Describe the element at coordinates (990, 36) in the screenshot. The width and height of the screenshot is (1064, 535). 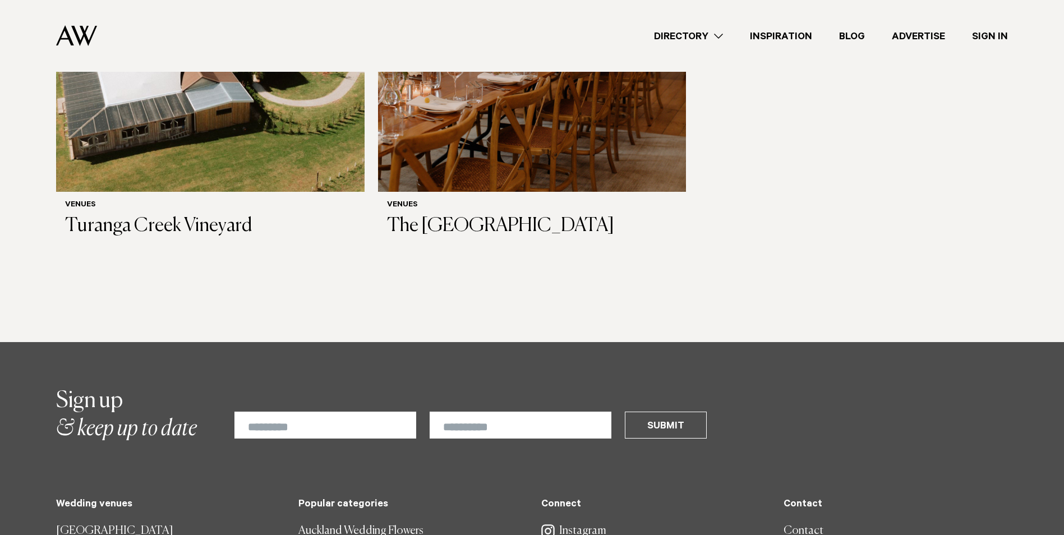
I see `a: Sign In` at that location.